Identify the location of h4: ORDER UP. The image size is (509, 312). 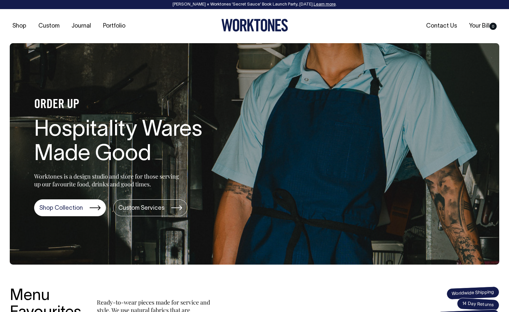
(138, 105).